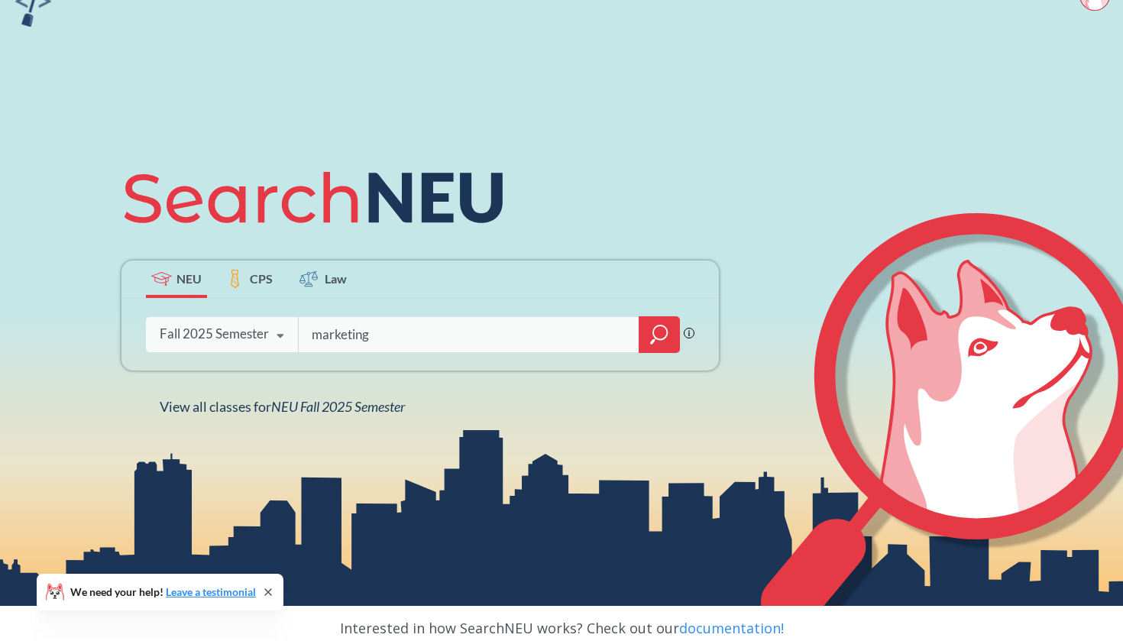 The width and height of the screenshot is (1123, 641). Describe the element at coordinates (659, 335) in the screenshot. I see `svg: magnifying glass` at that location.